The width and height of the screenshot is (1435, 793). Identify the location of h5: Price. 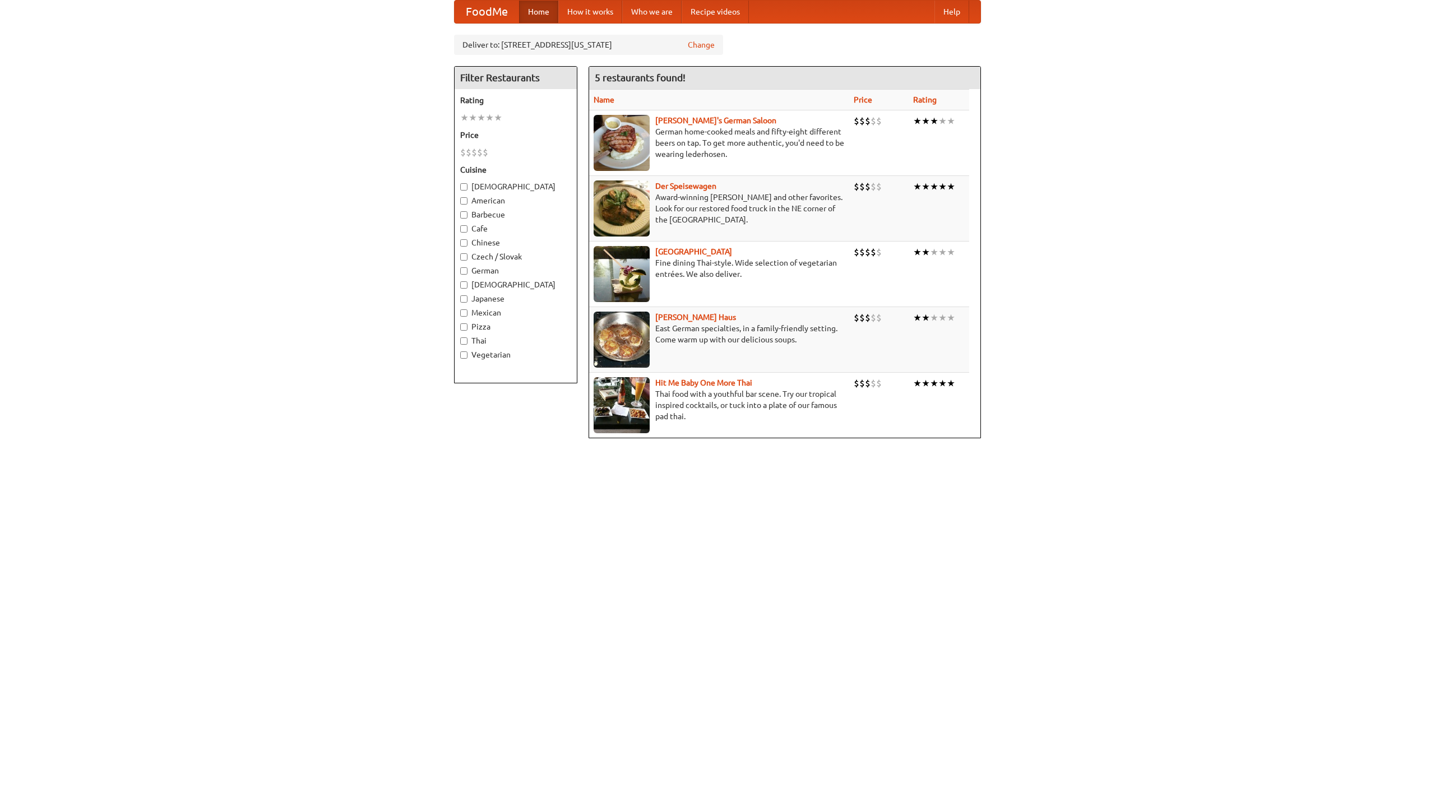
(516, 135).